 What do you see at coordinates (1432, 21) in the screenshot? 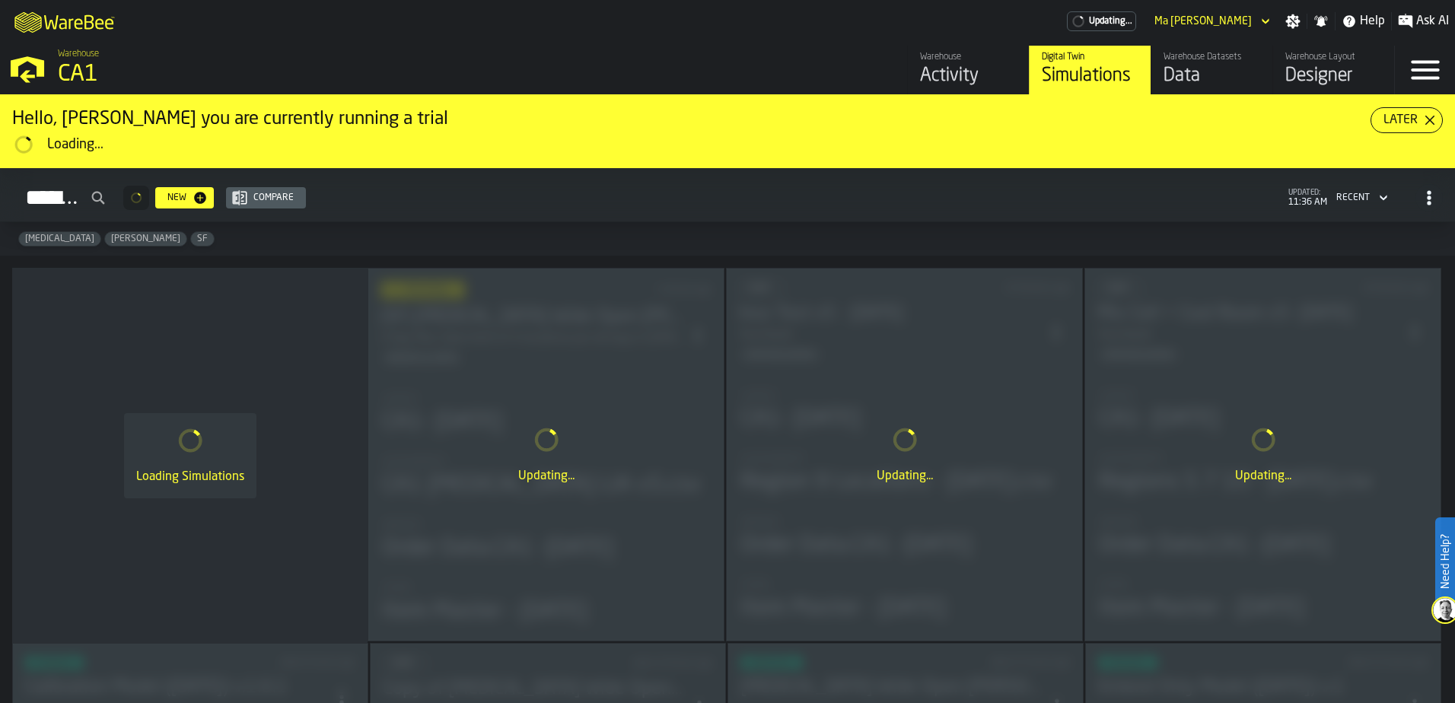
I see `span: Ask AI` at bounding box center [1432, 21].